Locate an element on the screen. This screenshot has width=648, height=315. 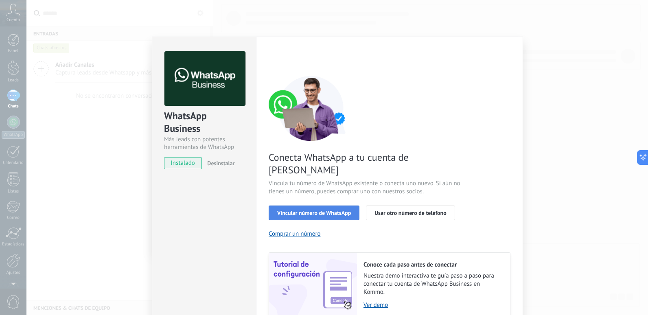
img: connect number is located at coordinates (311, 108).